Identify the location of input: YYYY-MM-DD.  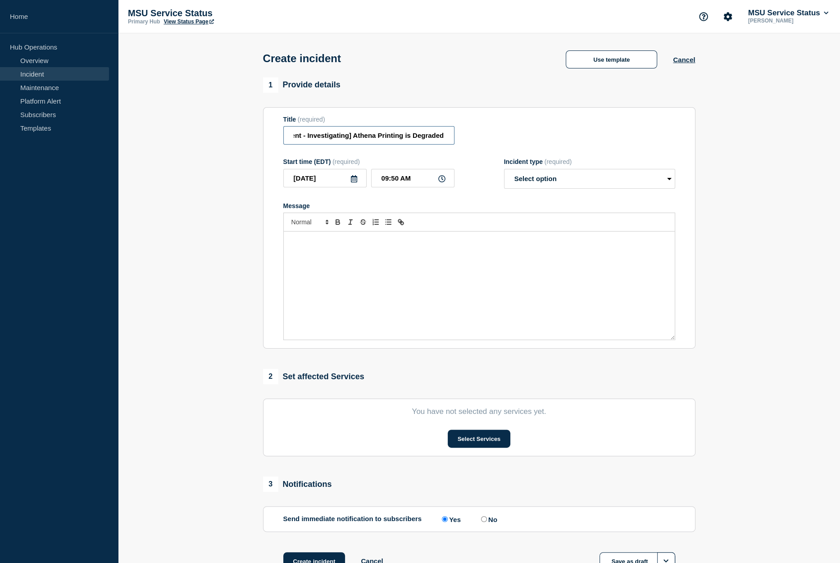
(325, 178).